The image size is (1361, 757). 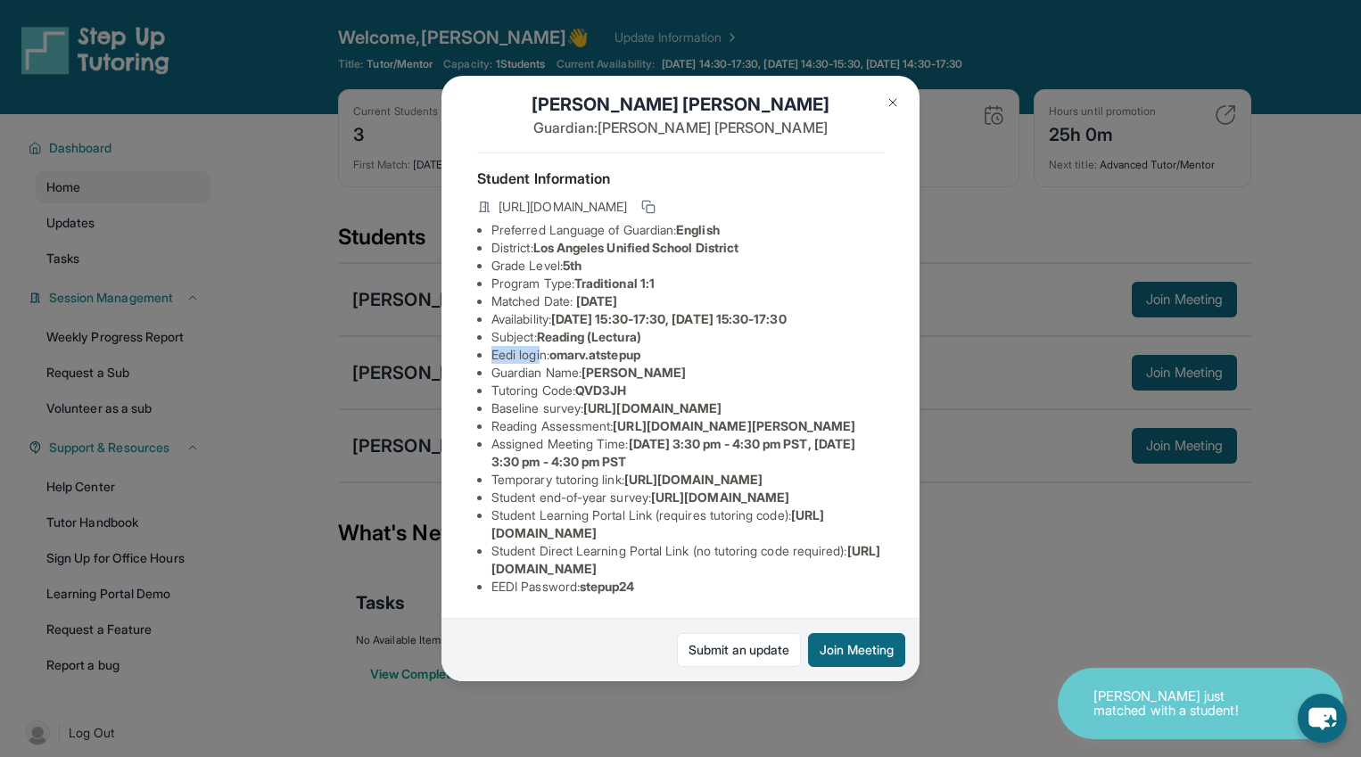 I want to click on a: Submit an update, so click(x=738, y=650).